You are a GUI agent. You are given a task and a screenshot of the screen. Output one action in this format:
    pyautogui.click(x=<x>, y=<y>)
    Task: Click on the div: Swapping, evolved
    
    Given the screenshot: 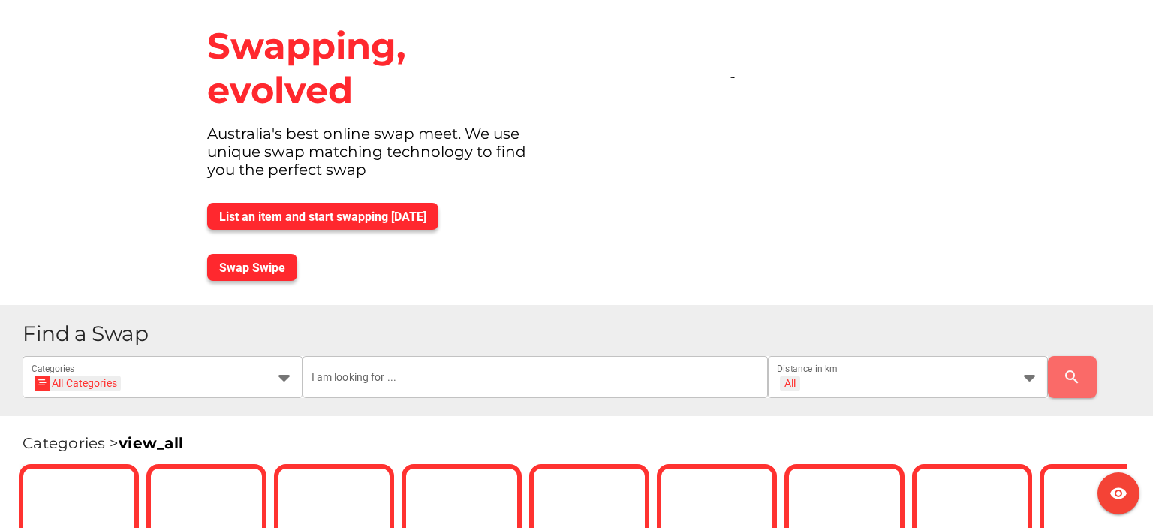 What is the action you would take?
    pyautogui.click(x=381, y=68)
    